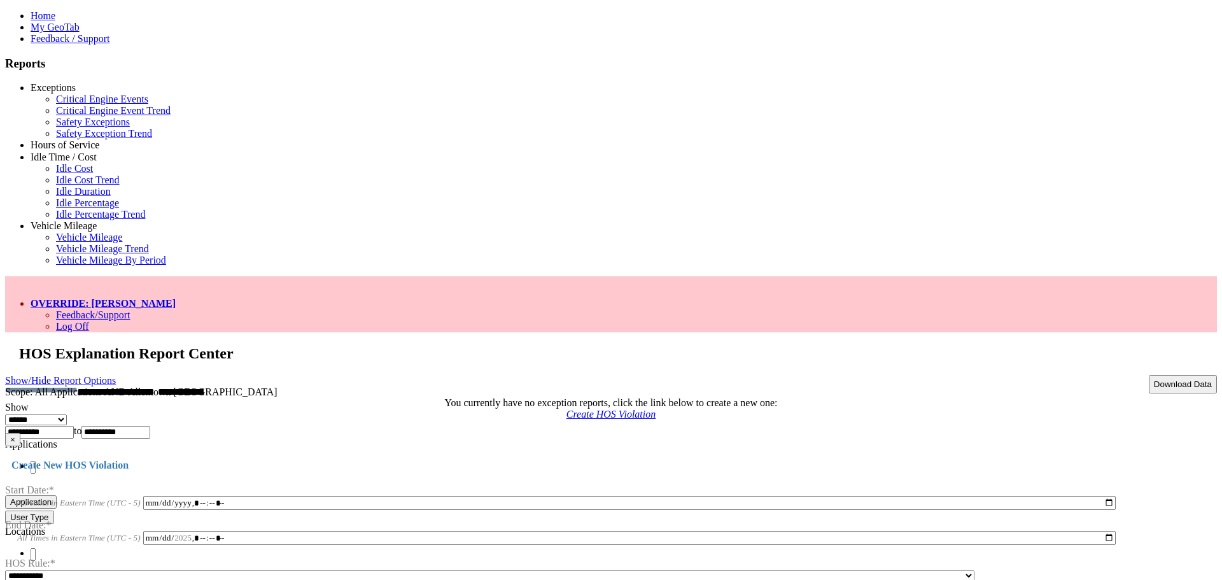 This screenshot has height=580, width=1222. I want to click on a: My GeoTab, so click(55, 27).